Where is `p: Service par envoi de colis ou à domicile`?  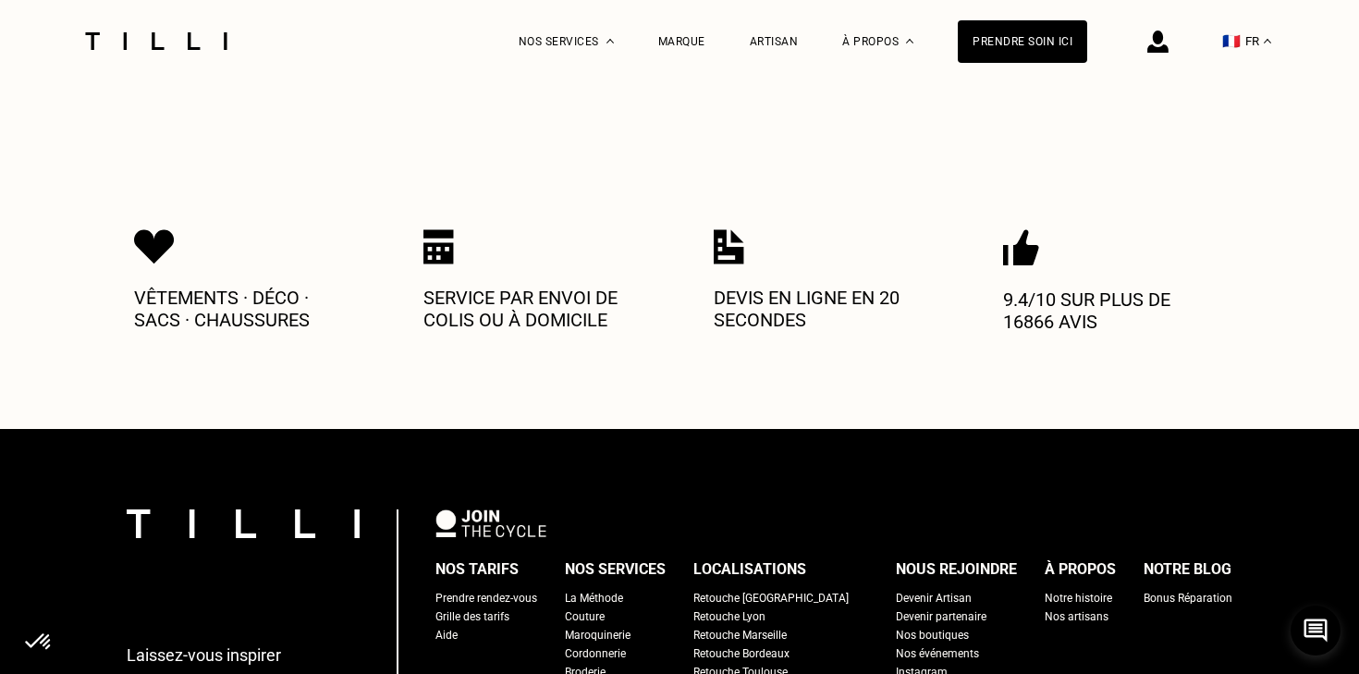
p: Service par envoi de colis ou à domicile is located at coordinates (534, 309).